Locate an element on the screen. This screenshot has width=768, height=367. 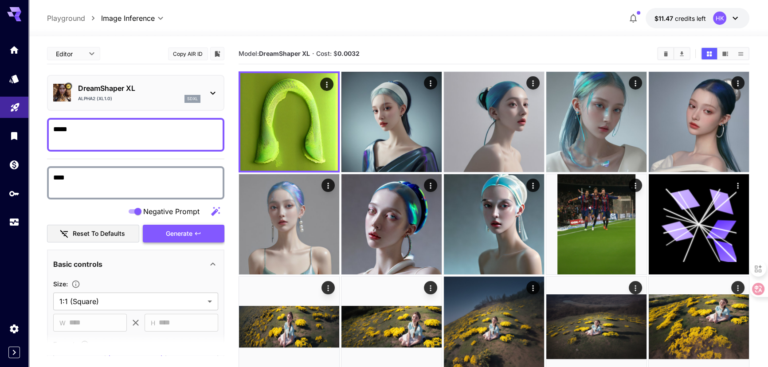
b: DreamShaper XL is located at coordinates (284, 53).